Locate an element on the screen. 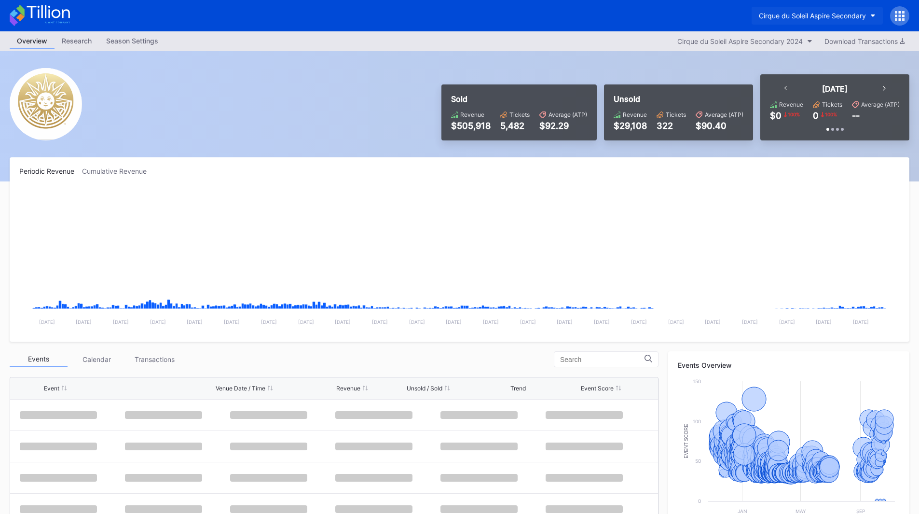 This screenshot has width=919, height=514. div: Cirque du Soleil Aspire Secondary is located at coordinates (813, 15).